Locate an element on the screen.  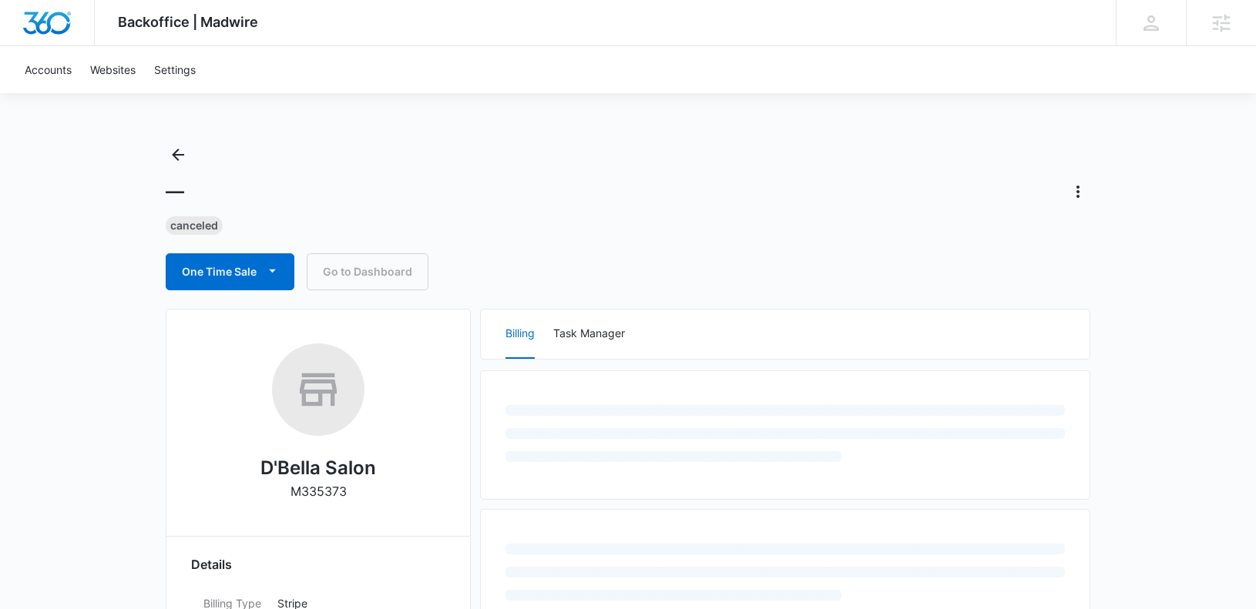
span: Details is located at coordinates (211, 565).